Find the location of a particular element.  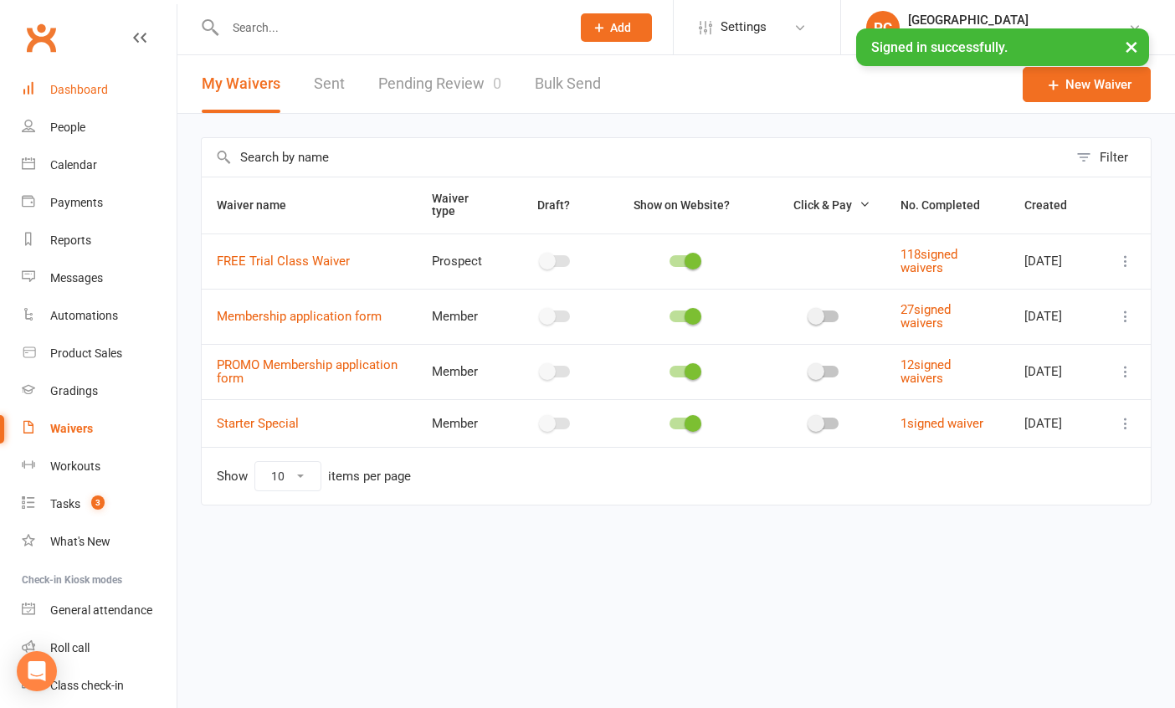

div: Show is located at coordinates (314, 476).